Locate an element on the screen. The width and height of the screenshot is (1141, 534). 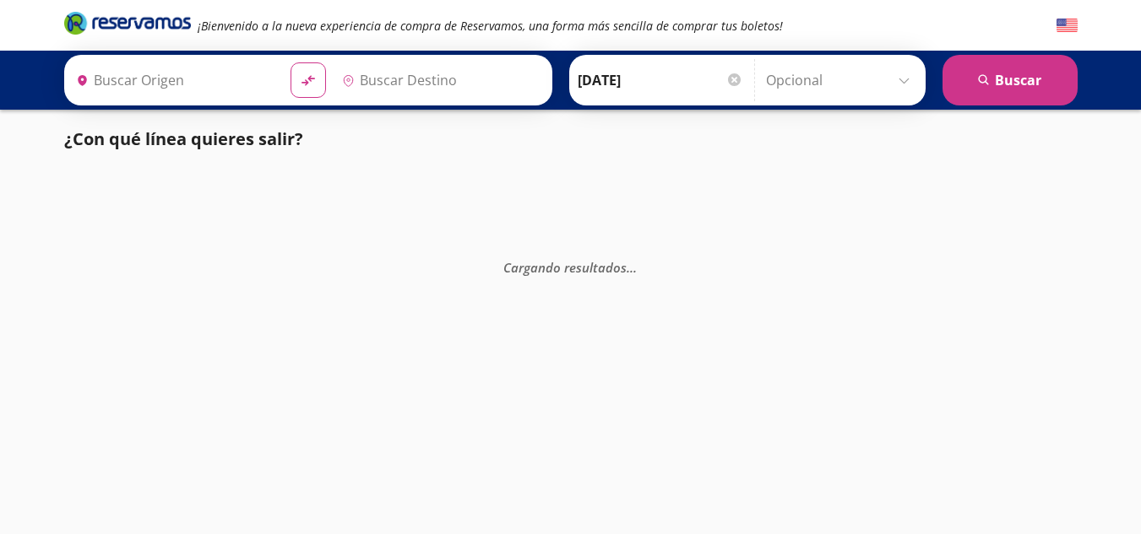
input: Opcional is located at coordinates (841, 80).